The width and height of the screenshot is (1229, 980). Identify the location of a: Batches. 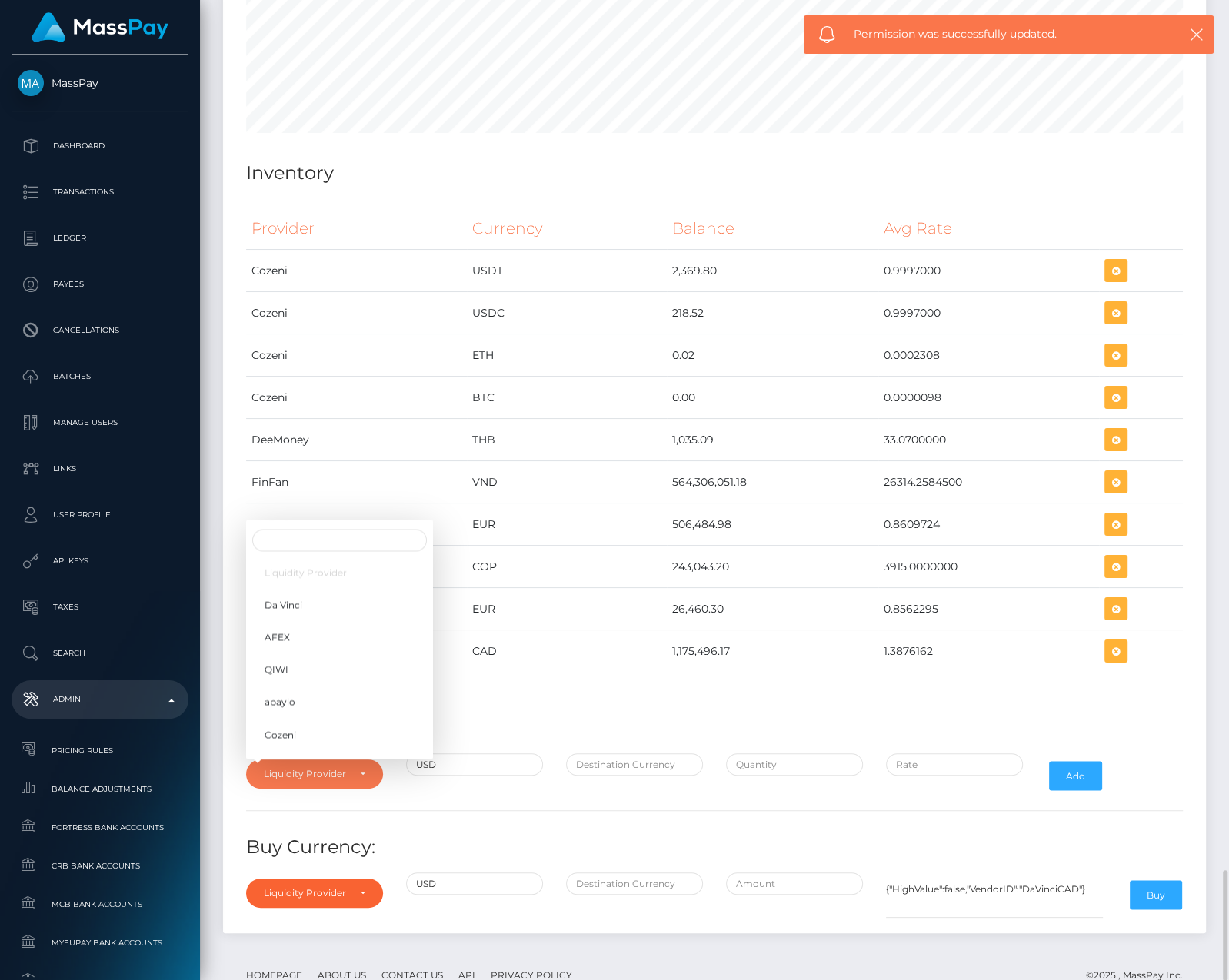
(100, 377).